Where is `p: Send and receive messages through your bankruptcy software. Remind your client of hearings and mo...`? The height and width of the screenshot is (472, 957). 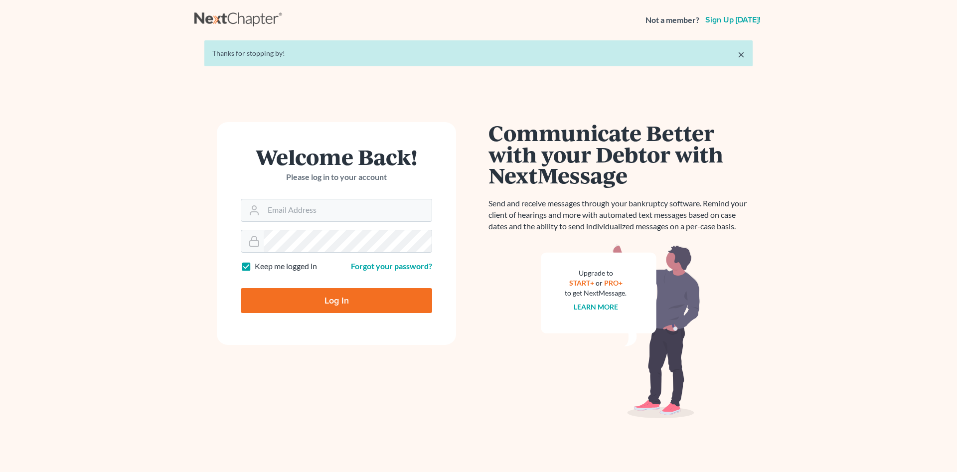
p: Send and receive messages through your bankruptcy software. Remind your client of hearings and mo... is located at coordinates (621, 215).